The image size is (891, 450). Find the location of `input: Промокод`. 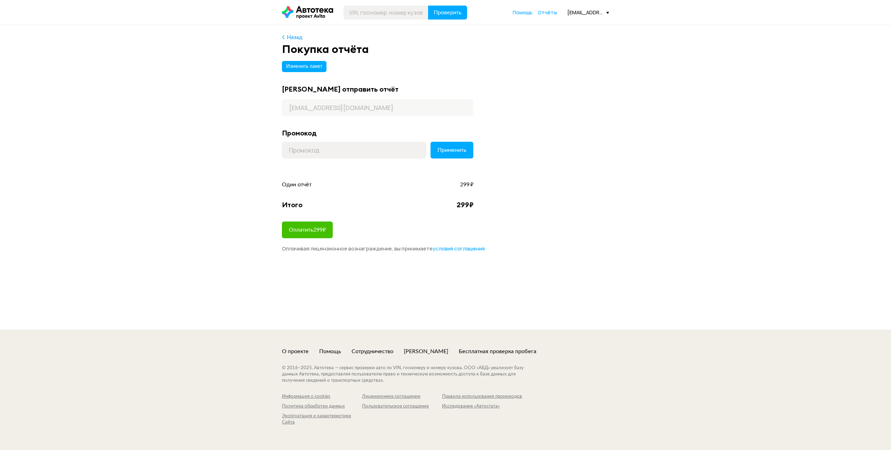

input: Промокод is located at coordinates (354, 150).